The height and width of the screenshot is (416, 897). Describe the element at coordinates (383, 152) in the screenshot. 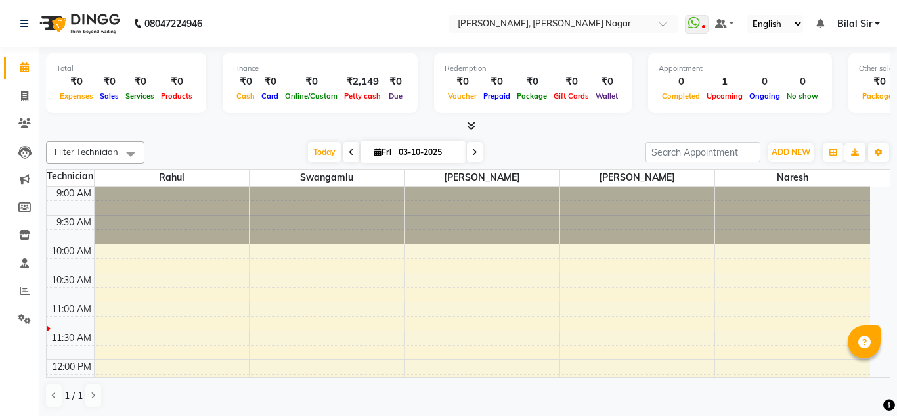

I see `span: Fri` at that location.